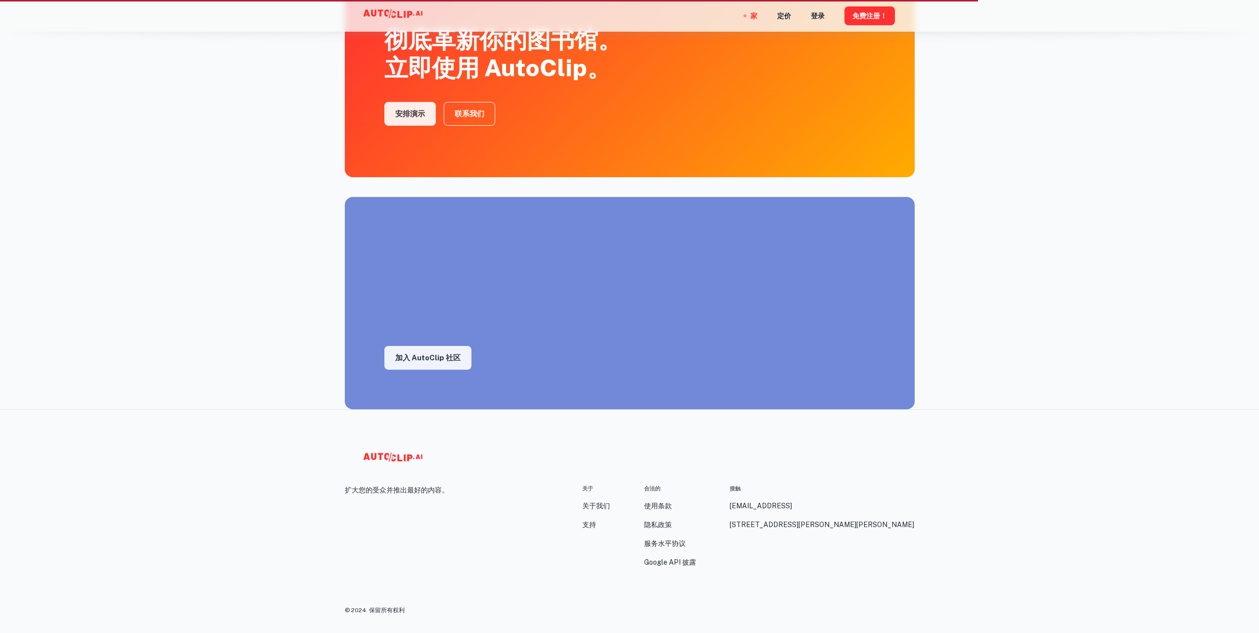 Image resolution: width=1259 pixels, height=633 pixels. What do you see at coordinates (652, 488) in the screenshot?
I see `font: 合法的` at bounding box center [652, 488].